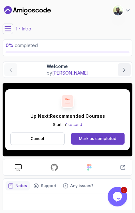 This screenshot has width=135, height=213. Describe the element at coordinates (118, 10) in the screenshot. I see `img: user profile image` at that location.